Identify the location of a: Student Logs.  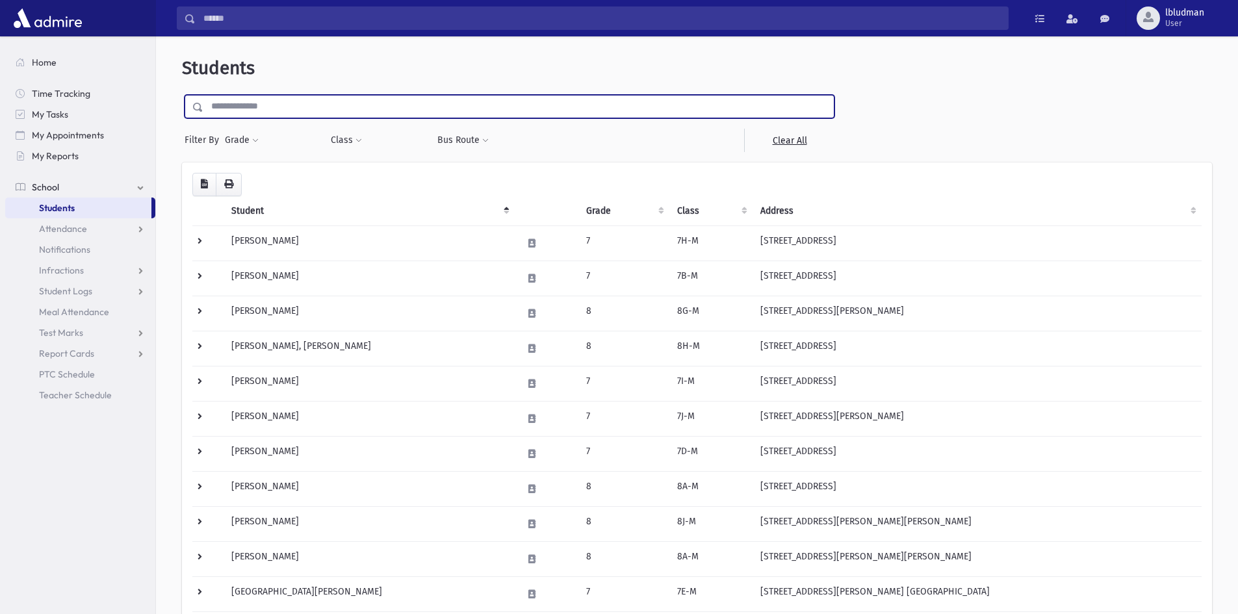
(80, 291).